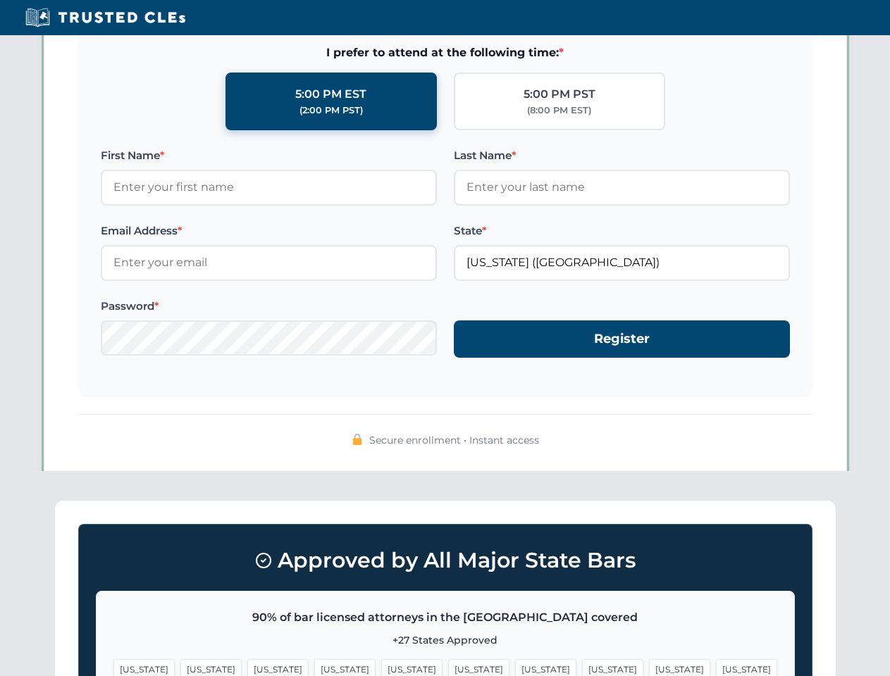  I want to click on input: Florida (FL), so click(621, 263).